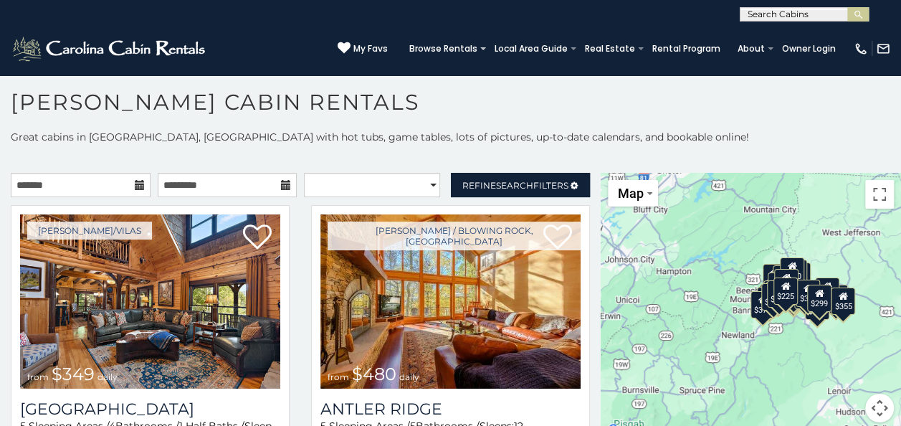  I want to click on img: Antler Ridge, so click(450, 301).